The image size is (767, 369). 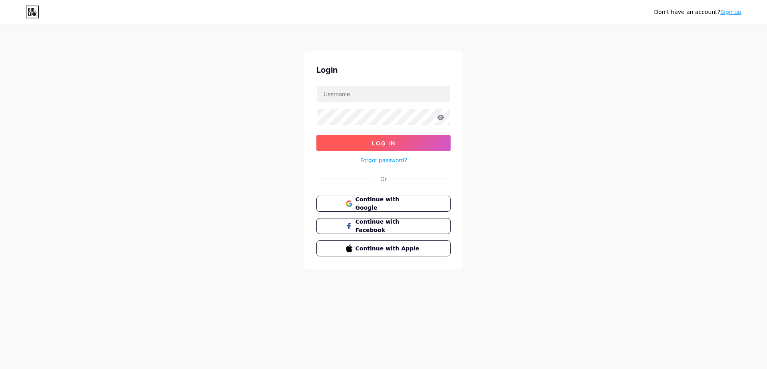 I want to click on a: Forgot password?, so click(x=383, y=160).